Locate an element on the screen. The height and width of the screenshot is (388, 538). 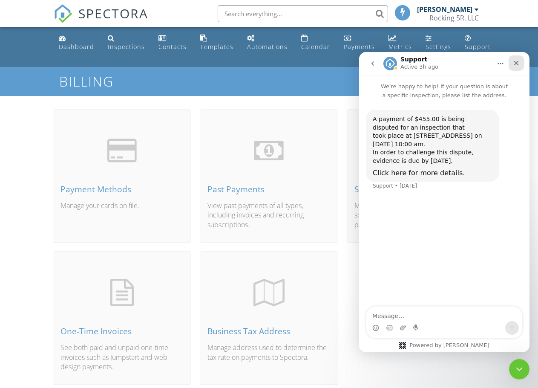
a: Automations (Basic) is located at coordinates (267, 43).